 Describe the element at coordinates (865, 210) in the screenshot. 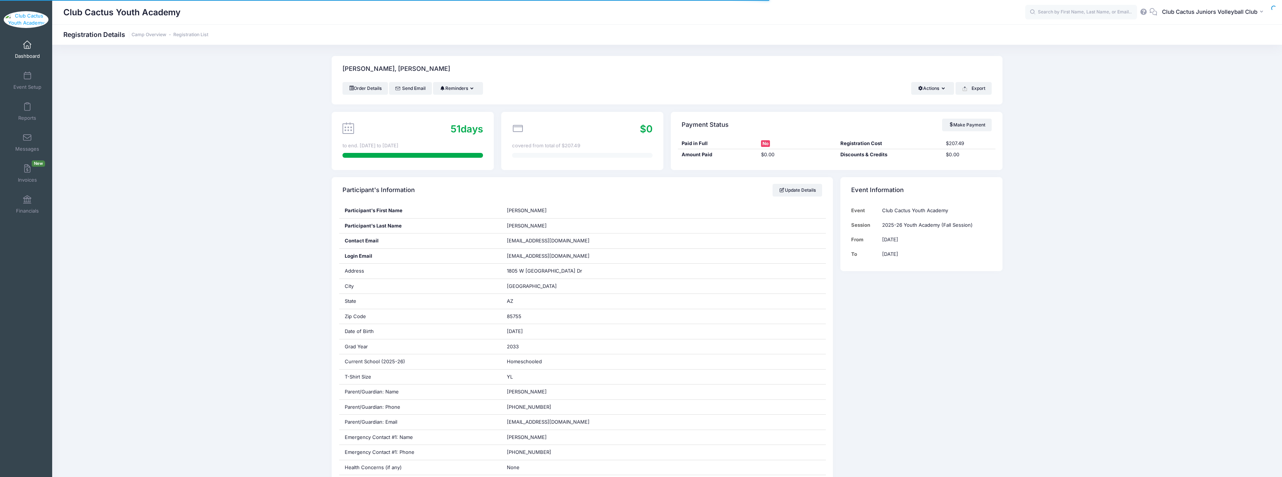

I see `td: Event` at that location.